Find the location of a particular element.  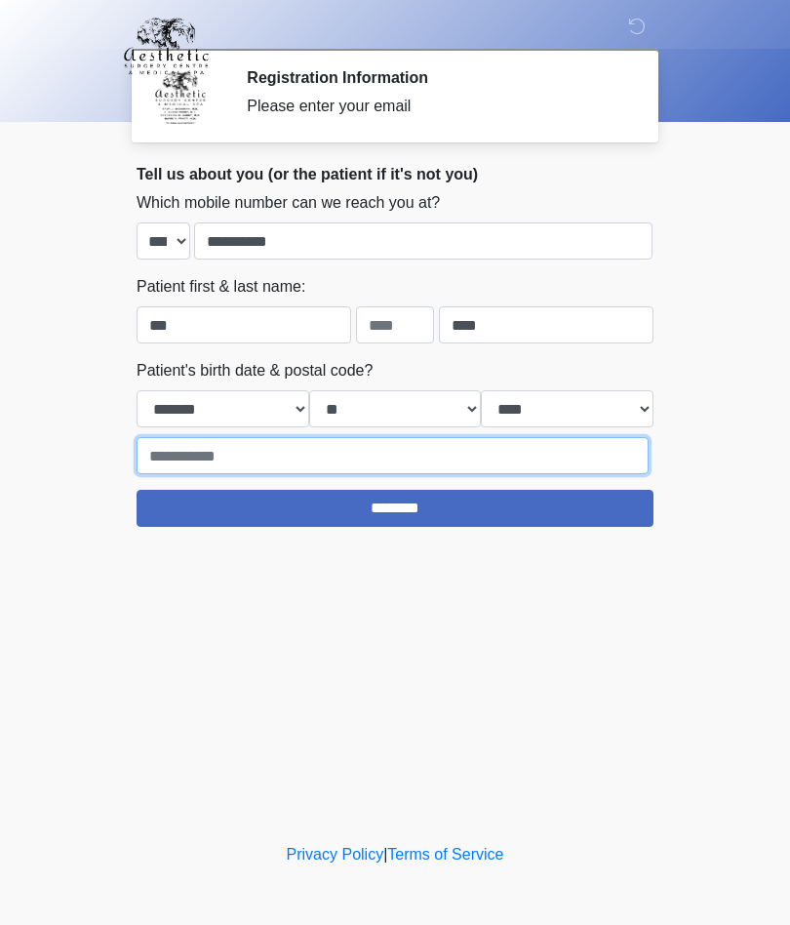

a: Privacy Policy is located at coordinates (336, 854).